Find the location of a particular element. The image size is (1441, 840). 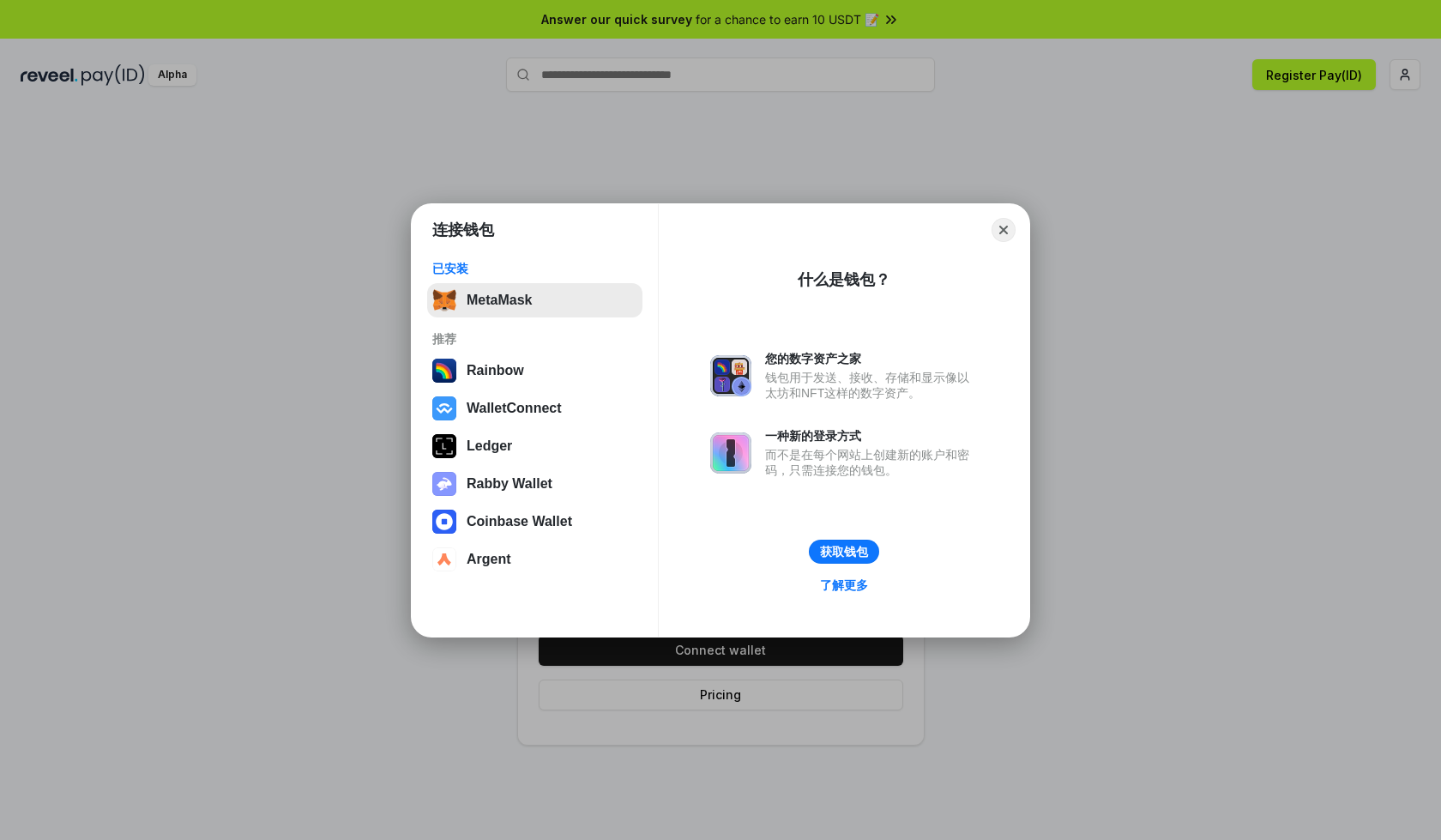

div: MetaMask is located at coordinates (500, 300).